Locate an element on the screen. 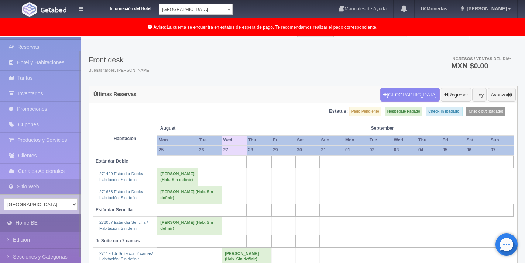  span: Ingresos / Ventas del día is located at coordinates (481, 59).